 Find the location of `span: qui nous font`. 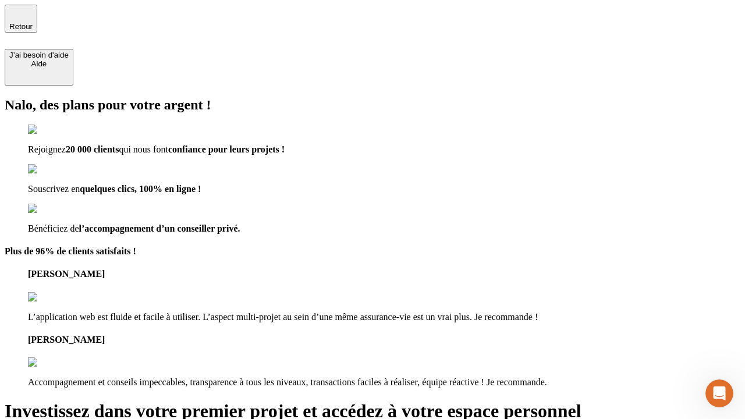

span: qui nous font is located at coordinates (143, 149).